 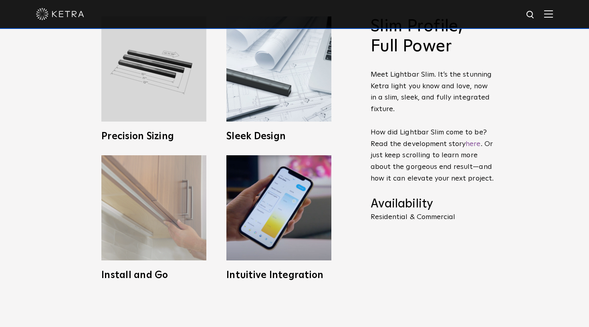 I want to click on img: Hamburger%20Nav.svg, so click(x=549, y=14).